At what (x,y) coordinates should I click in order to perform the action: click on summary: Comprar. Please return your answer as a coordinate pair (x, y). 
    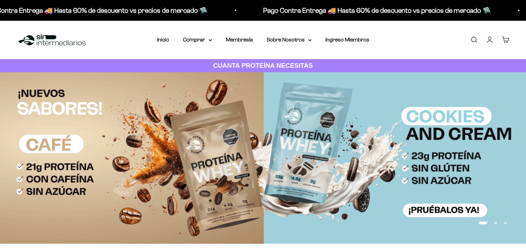
    Looking at the image, I should click on (197, 40).